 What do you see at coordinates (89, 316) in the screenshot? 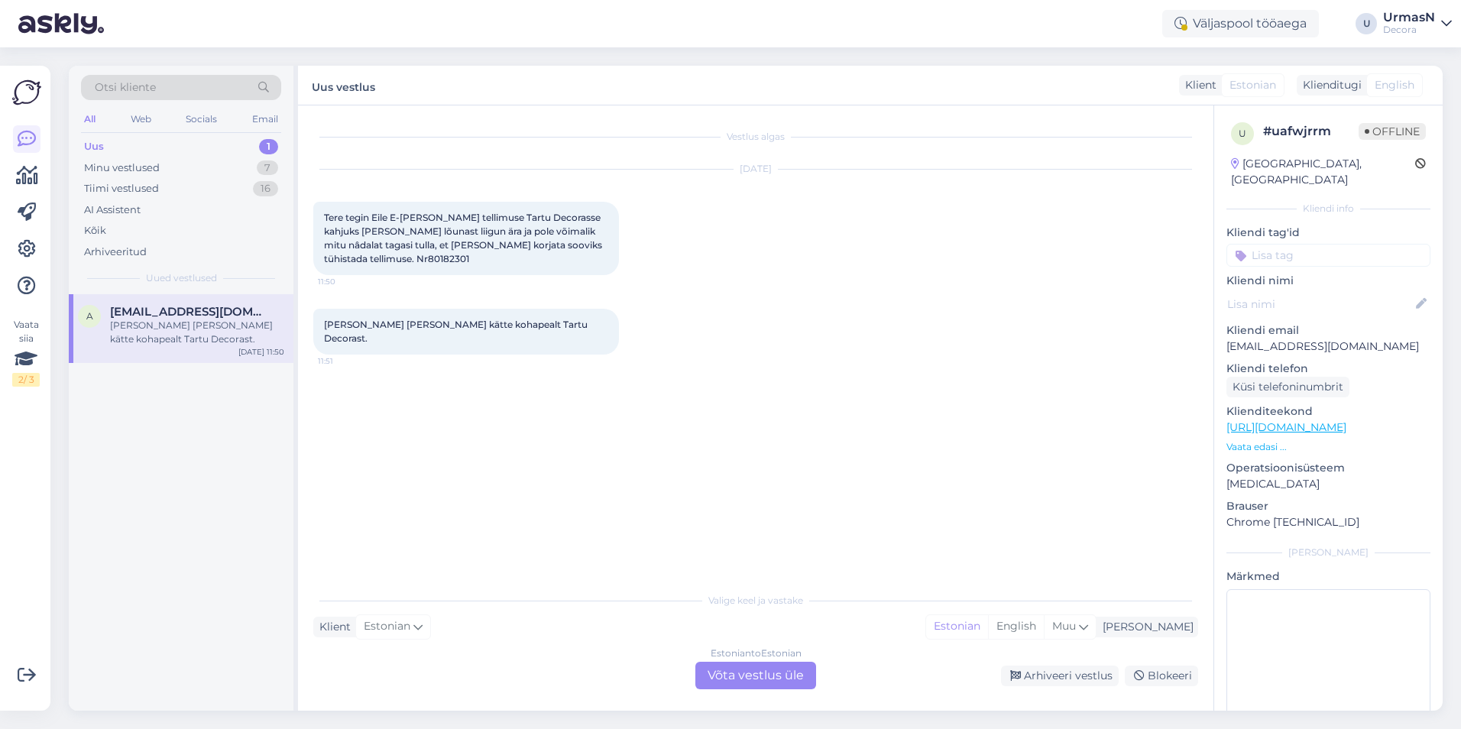
I see `span: a` at bounding box center [89, 316].